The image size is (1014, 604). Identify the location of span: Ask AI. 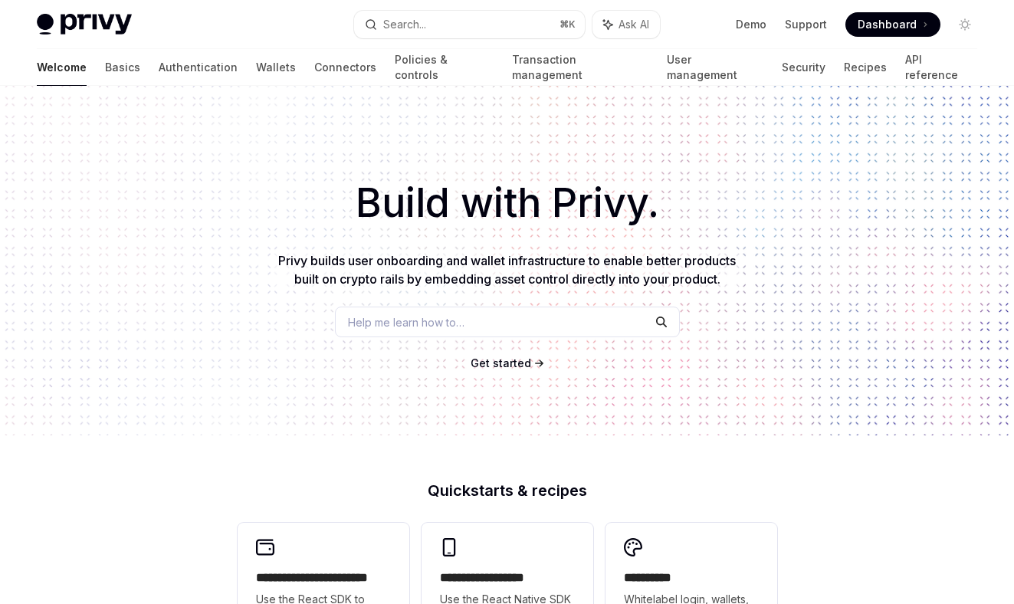
(634, 25).